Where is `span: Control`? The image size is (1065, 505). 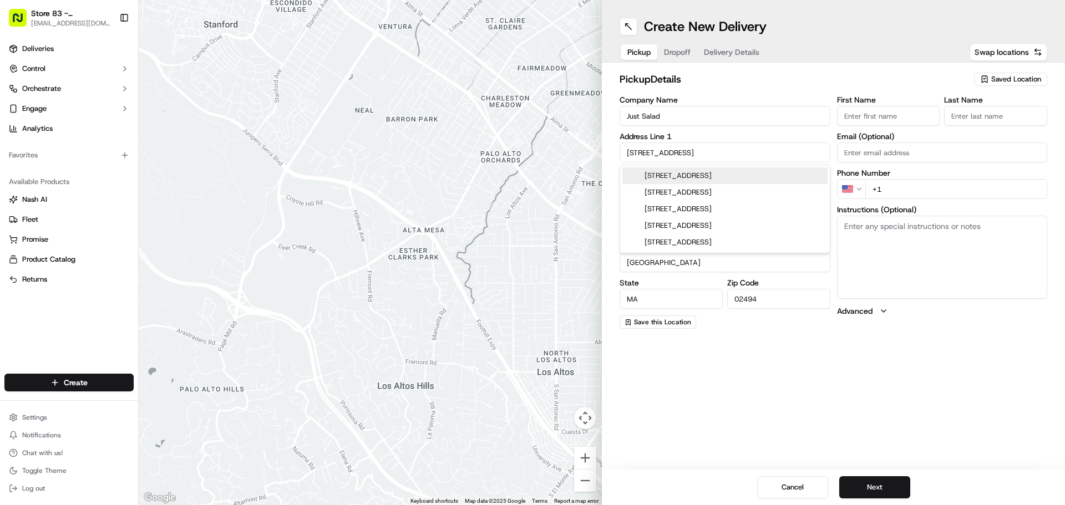 span: Control is located at coordinates (34, 69).